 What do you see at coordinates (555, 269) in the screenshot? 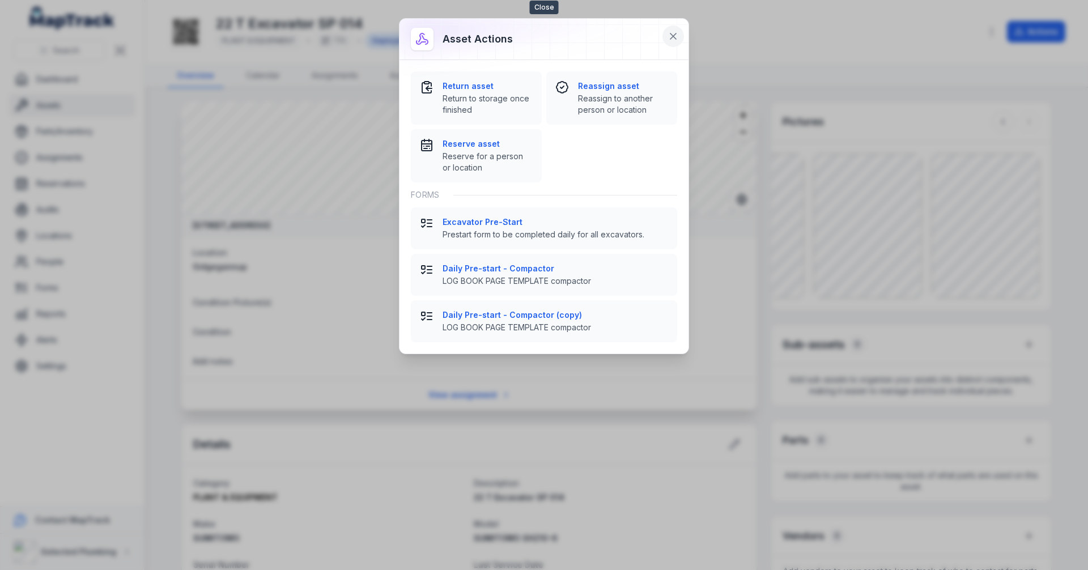
I see `strong: Daily Pre-start - Compactor` at bounding box center [555, 269].